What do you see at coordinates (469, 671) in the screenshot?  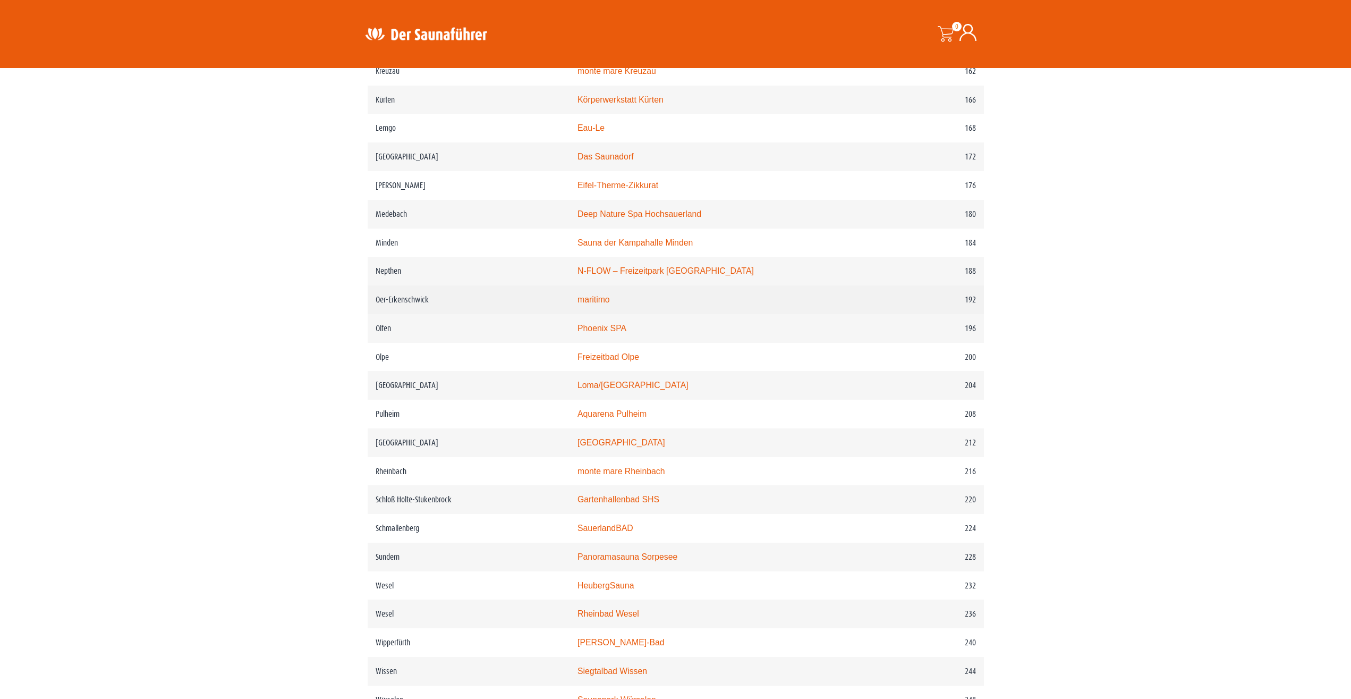 I see `td: Wissen` at bounding box center [469, 671].